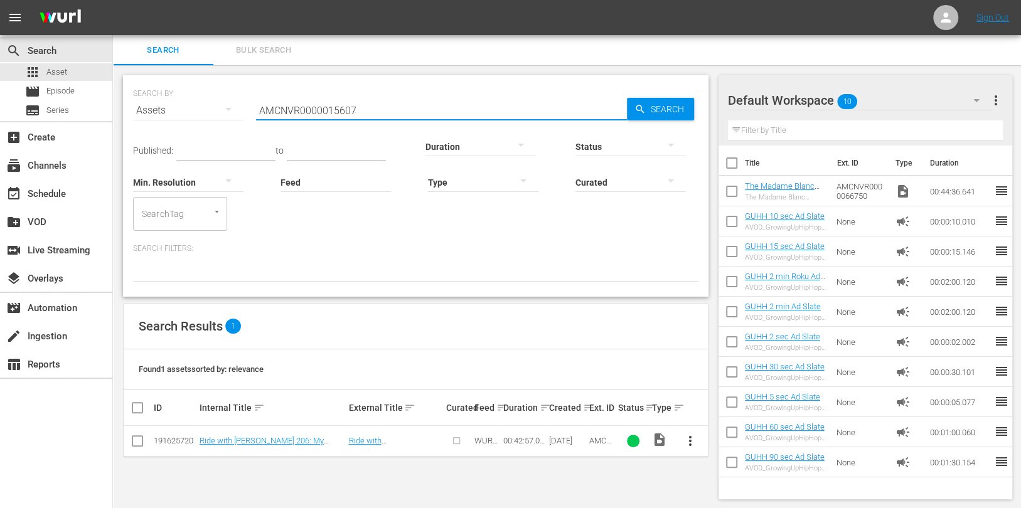 Image resolution: width=1021 pixels, height=508 pixels. Describe the element at coordinates (958, 282) in the screenshot. I see `td: 00:02:00.120` at that location.